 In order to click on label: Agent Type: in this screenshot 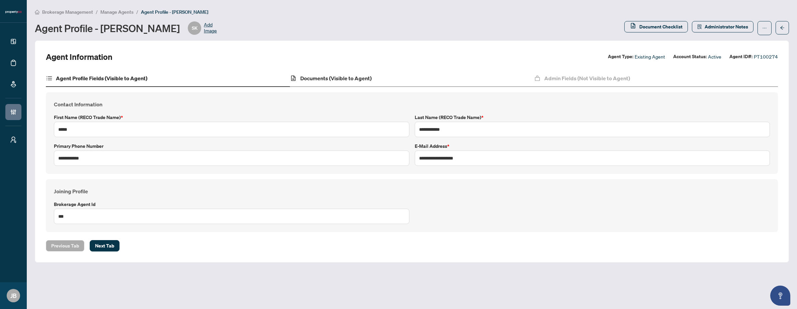, I will do `click(621, 57)`.